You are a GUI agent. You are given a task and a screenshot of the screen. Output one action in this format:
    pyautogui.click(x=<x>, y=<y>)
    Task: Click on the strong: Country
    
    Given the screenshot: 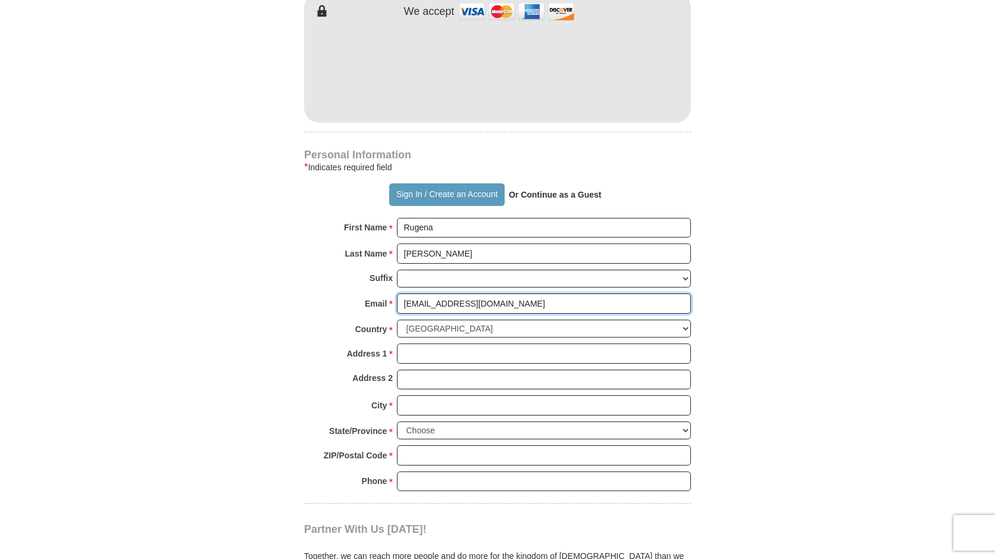 What is the action you would take?
    pyautogui.click(x=371, y=329)
    